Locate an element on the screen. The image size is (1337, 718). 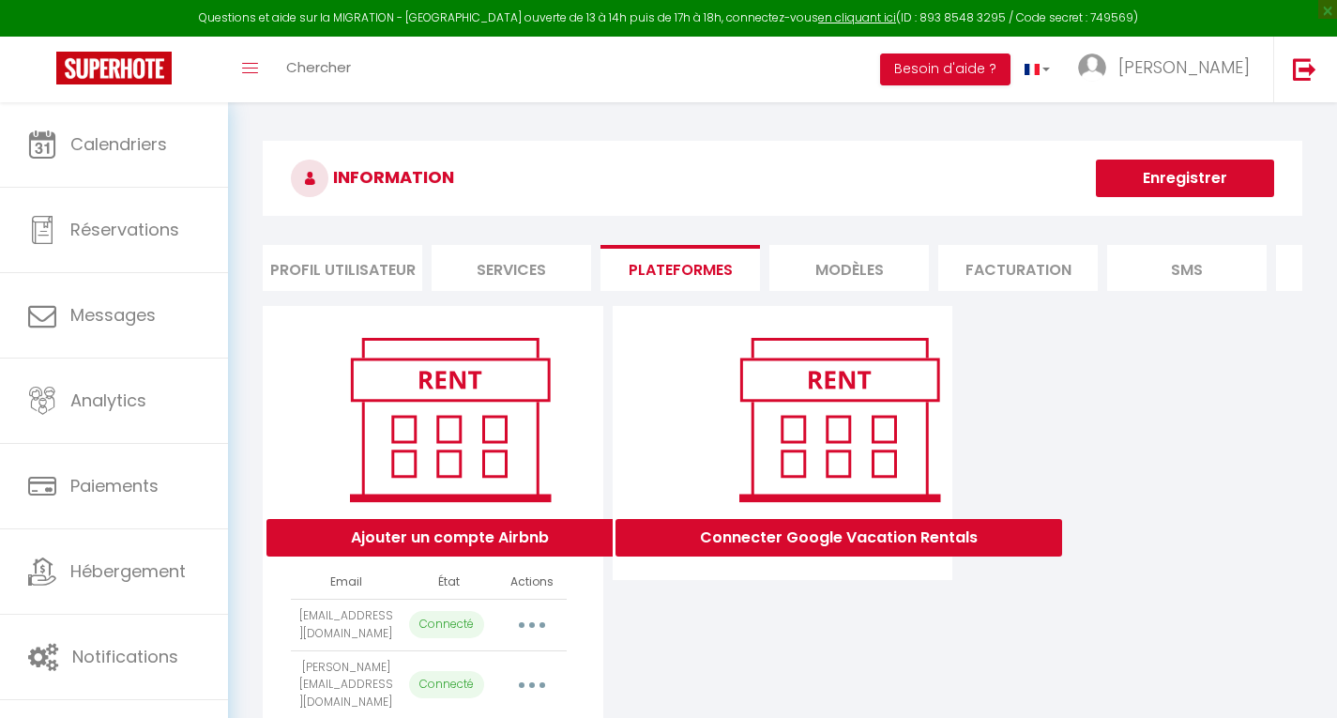
li: Profil Utilisateur is located at coordinates (343, 267).